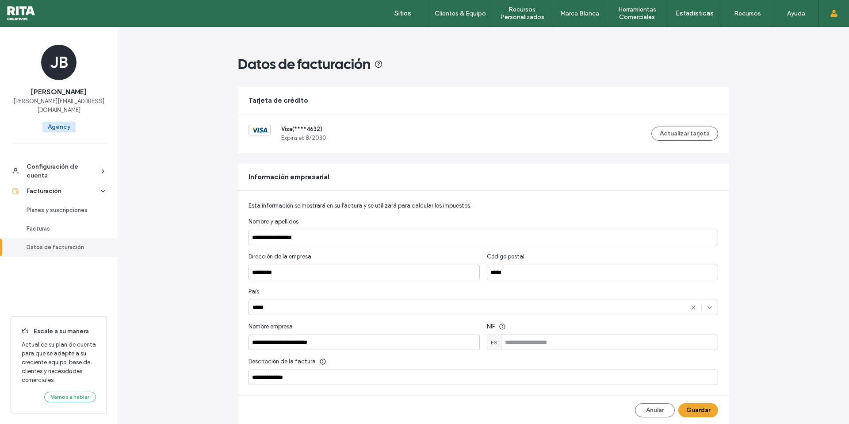 This screenshot has width=849, height=424. What do you see at coordinates (403, 13) in the screenshot?
I see `label: Sitios` at bounding box center [403, 13].